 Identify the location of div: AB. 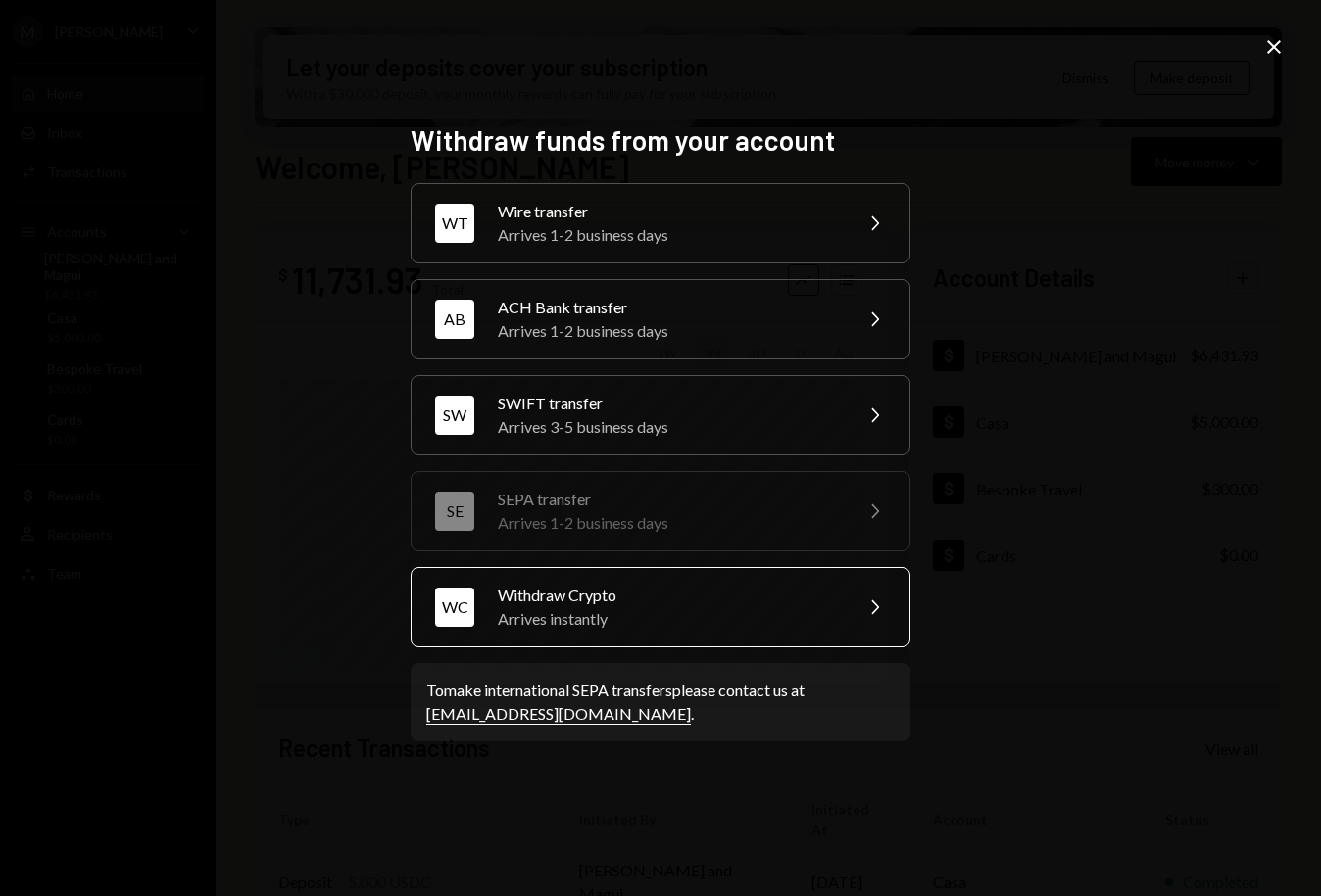
(455, 319).